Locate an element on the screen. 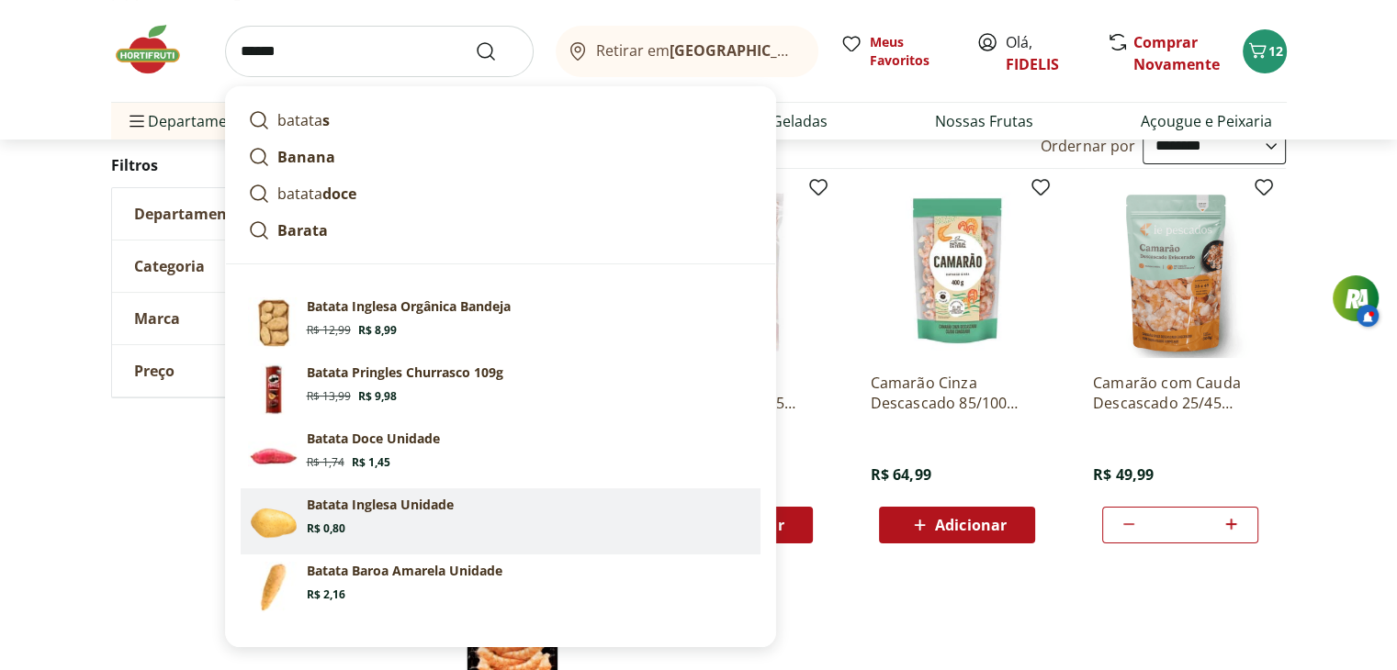  label: Ordernar por is located at coordinates (1088, 146).